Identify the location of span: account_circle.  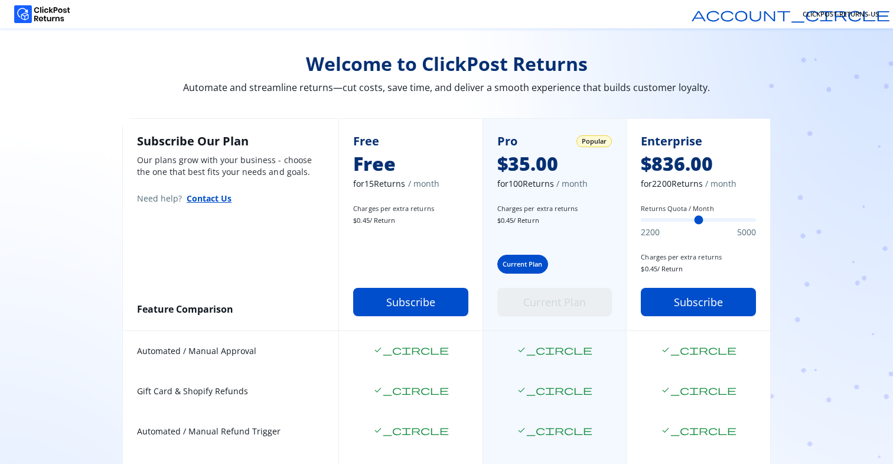
(791, 14).